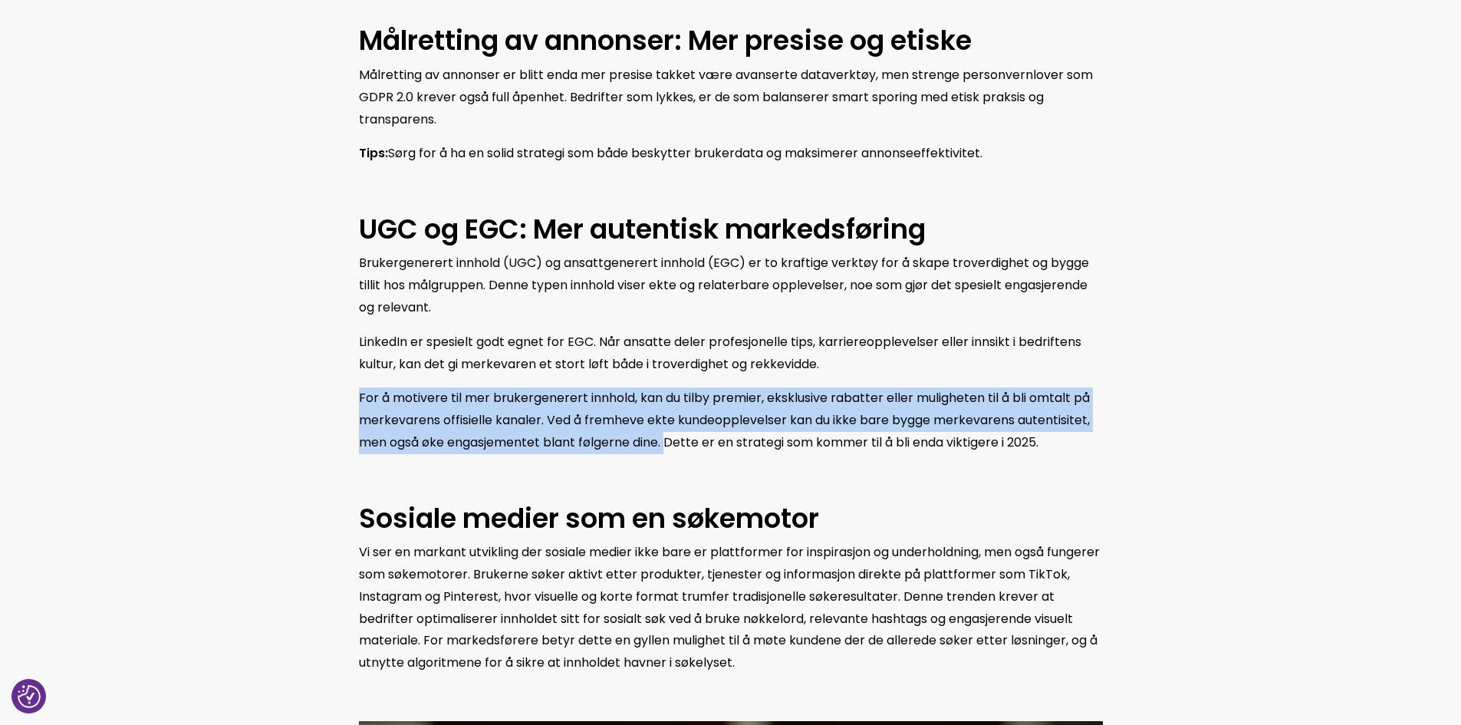 The height and width of the screenshot is (725, 1461). I want to click on span: Sørg for å ha en solid strategi som både beskytter brukerdata og maksimerer annonseeffektivitet., so click(670, 153).